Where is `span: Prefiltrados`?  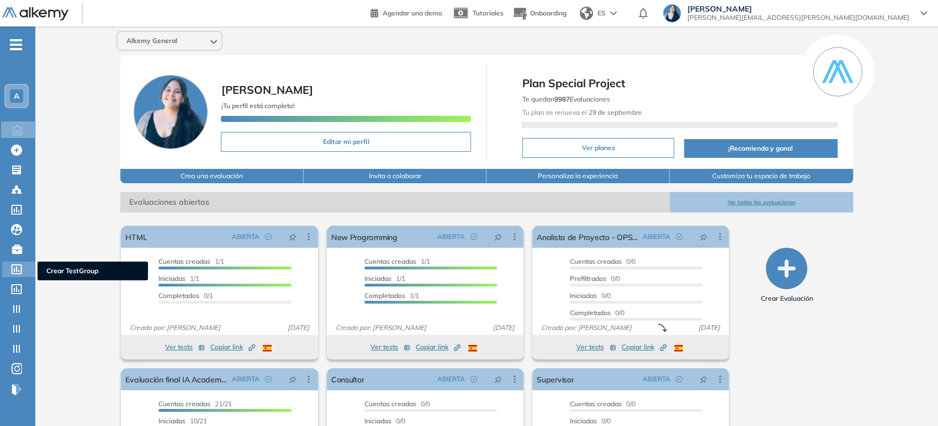
span: Prefiltrados is located at coordinates (588, 278).